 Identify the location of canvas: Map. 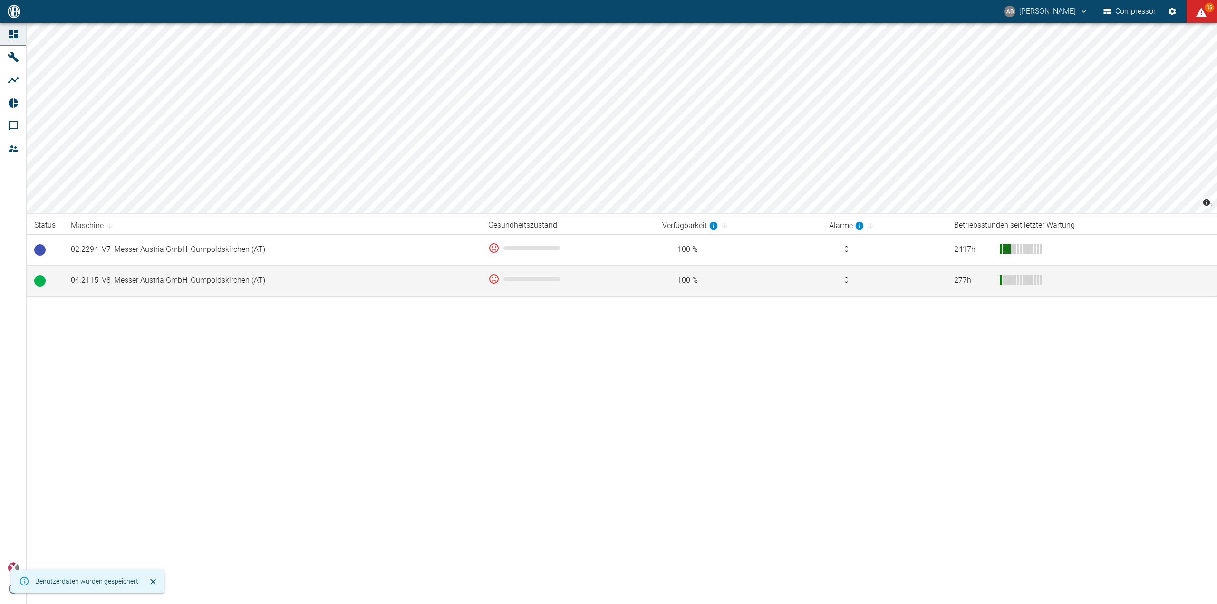
(622, 118).